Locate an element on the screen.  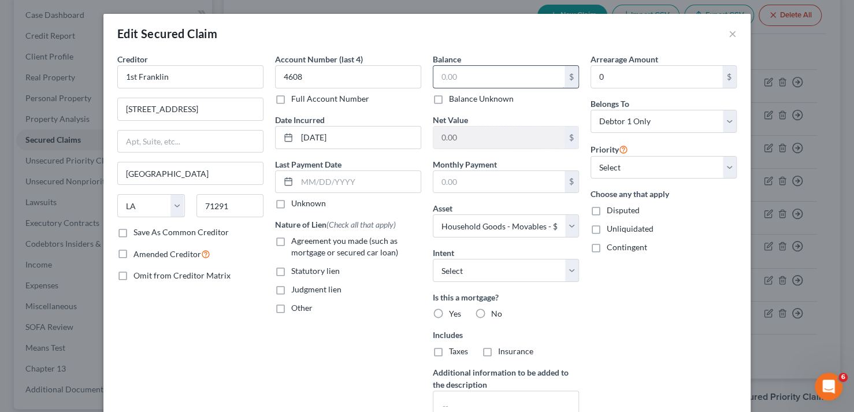
span: Unliquidated is located at coordinates (630, 228).